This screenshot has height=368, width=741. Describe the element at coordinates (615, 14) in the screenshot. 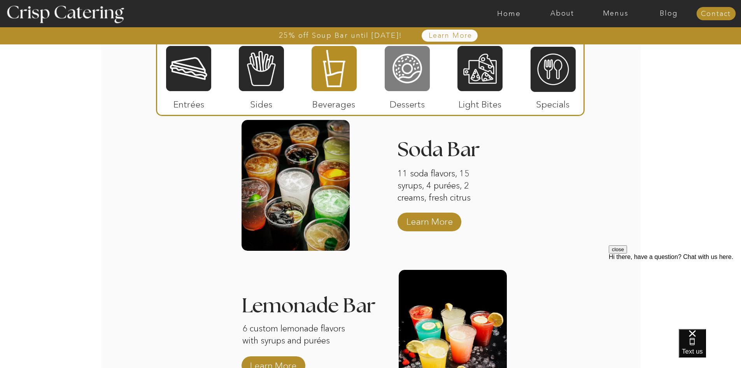

I see `a: Menus` at that location.